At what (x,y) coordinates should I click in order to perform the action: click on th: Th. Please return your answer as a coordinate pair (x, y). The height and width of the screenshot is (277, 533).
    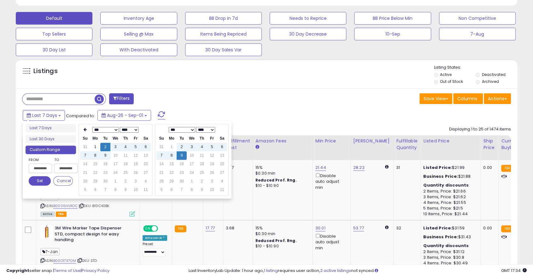
    Looking at the image, I should click on (202, 138).